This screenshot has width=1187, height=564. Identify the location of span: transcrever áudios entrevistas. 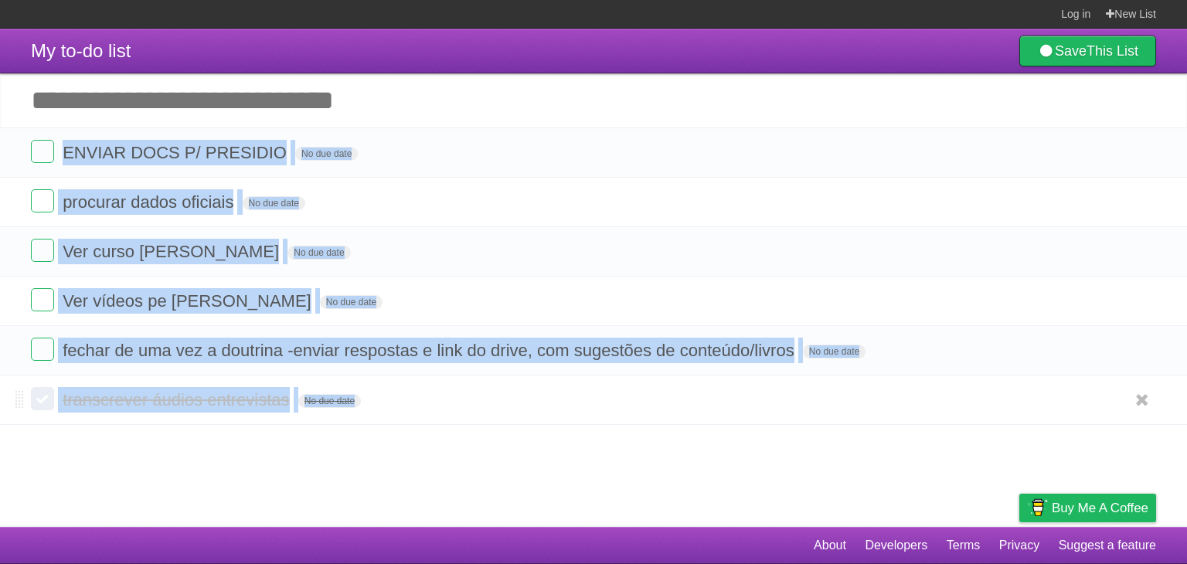
(178, 400).